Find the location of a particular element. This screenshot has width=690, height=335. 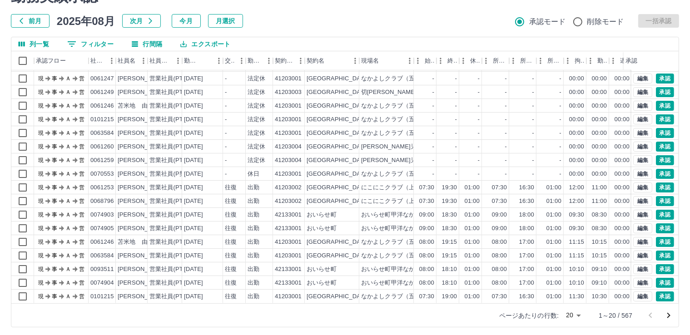

div: 勤務区分 is located at coordinates (260, 61).